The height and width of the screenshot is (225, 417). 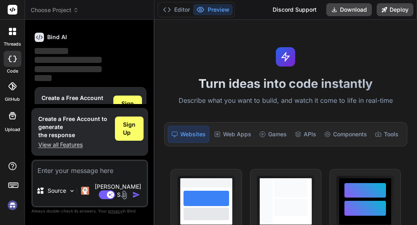 What do you see at coordinates (294, 10) in the screenshot?
I see `div: Discord Support` at bounding box center [294, 10].